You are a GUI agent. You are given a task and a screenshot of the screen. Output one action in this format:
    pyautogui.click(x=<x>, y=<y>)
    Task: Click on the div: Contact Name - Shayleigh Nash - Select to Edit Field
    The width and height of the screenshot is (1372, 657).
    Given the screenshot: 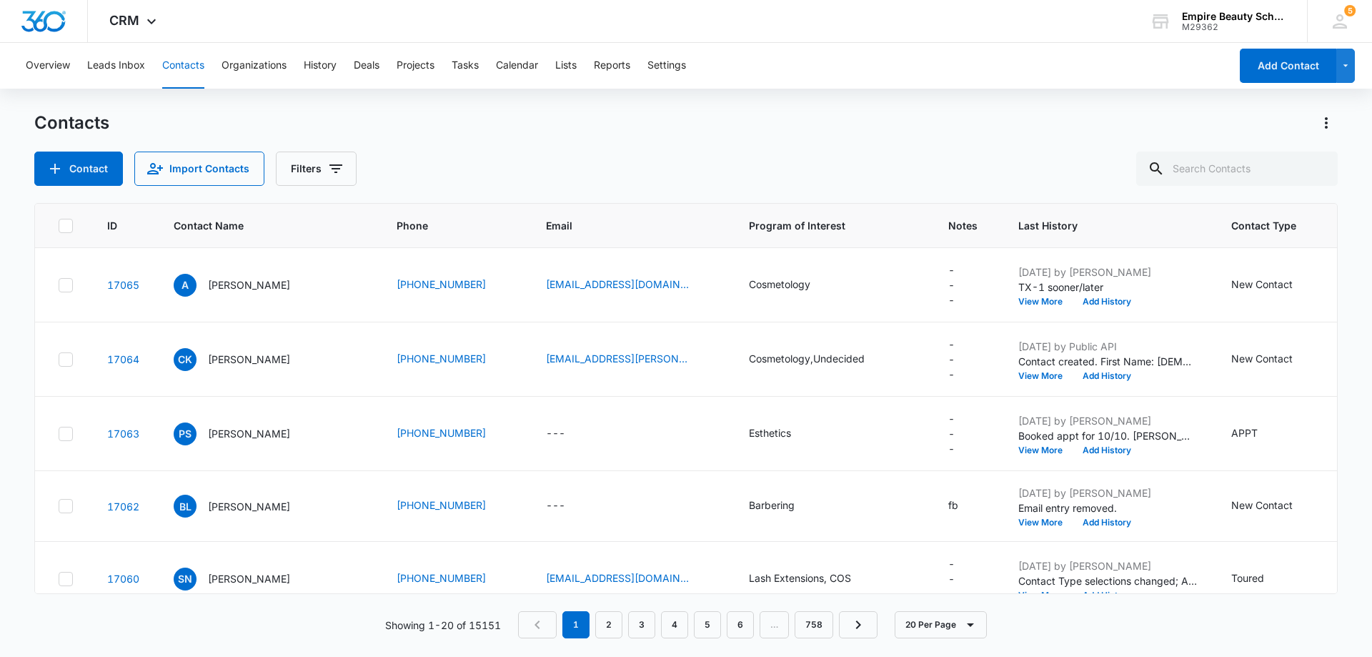 What is the action you would take?
    pyautogui.click(x=244, y=579)
    